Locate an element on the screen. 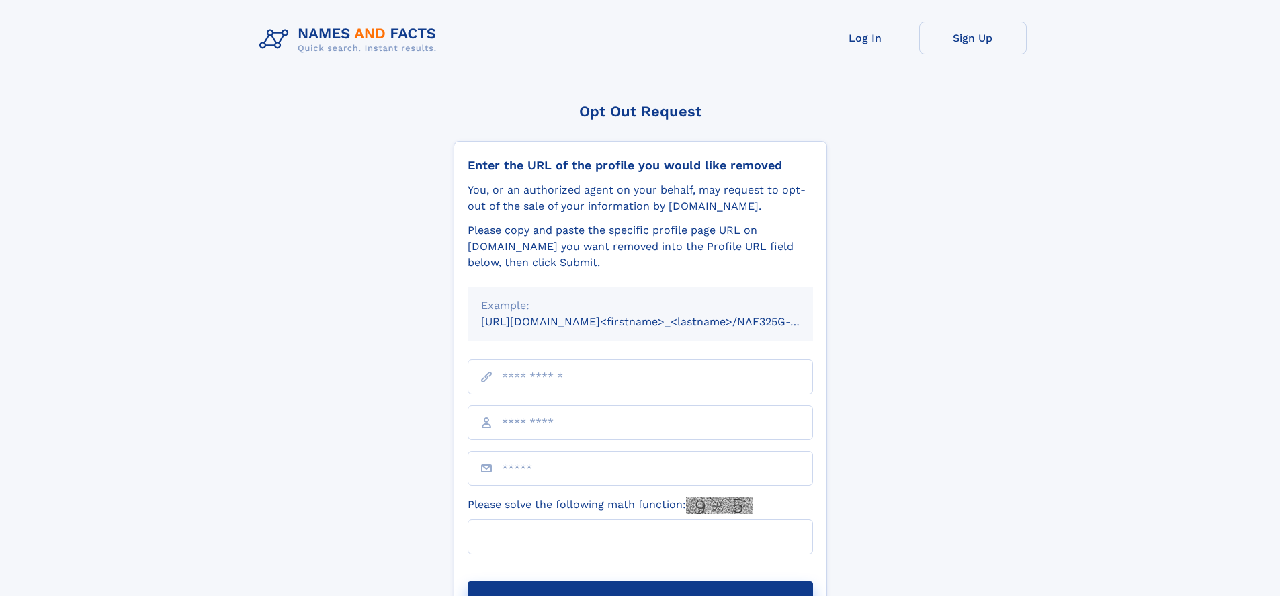 This screenshot has height=596, width=1280. div: Opt Out Request is located at coordinates (641, 111).